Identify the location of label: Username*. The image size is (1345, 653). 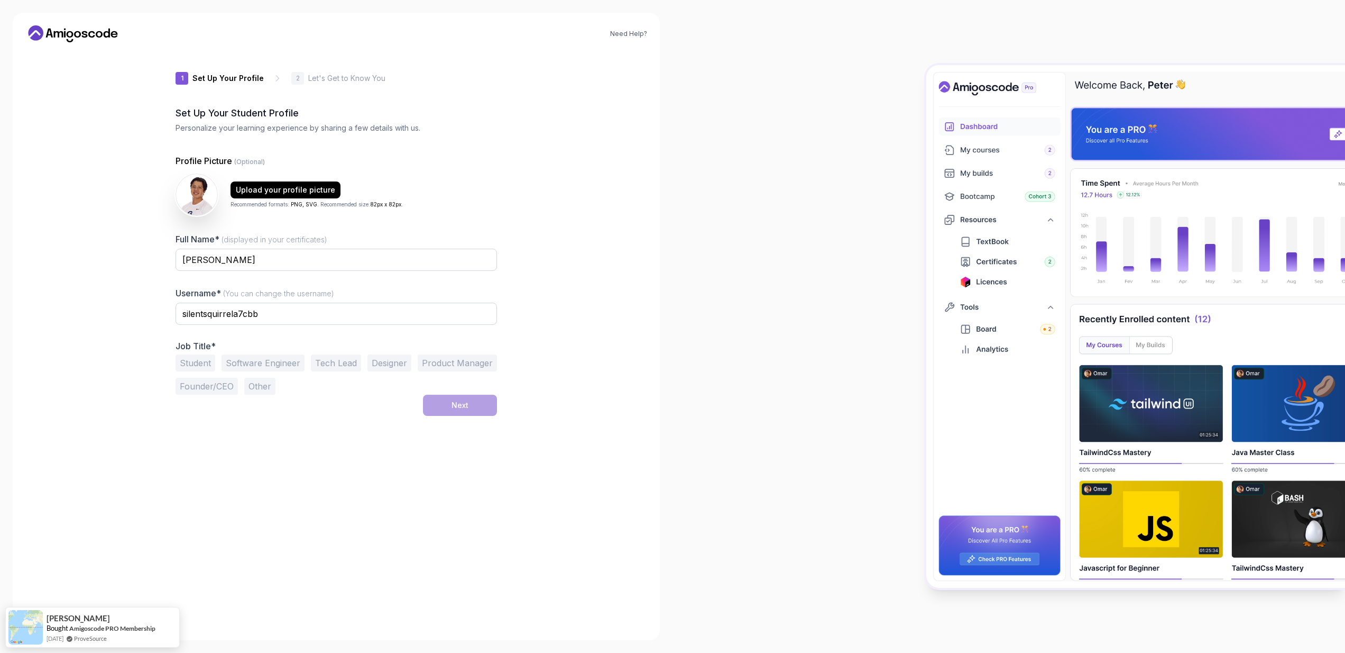
(255, 293).